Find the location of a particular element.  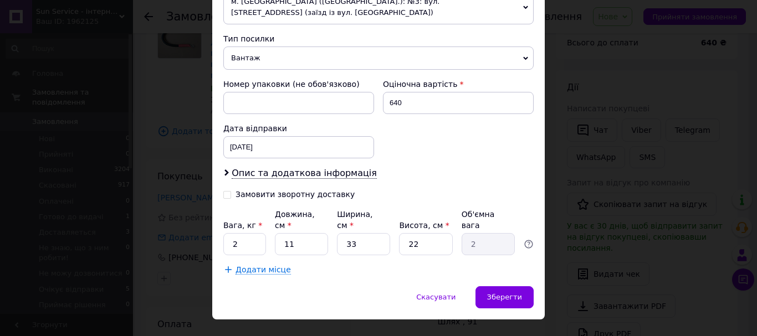

div: Об'ємна вага is located at coordinates (488, 220).